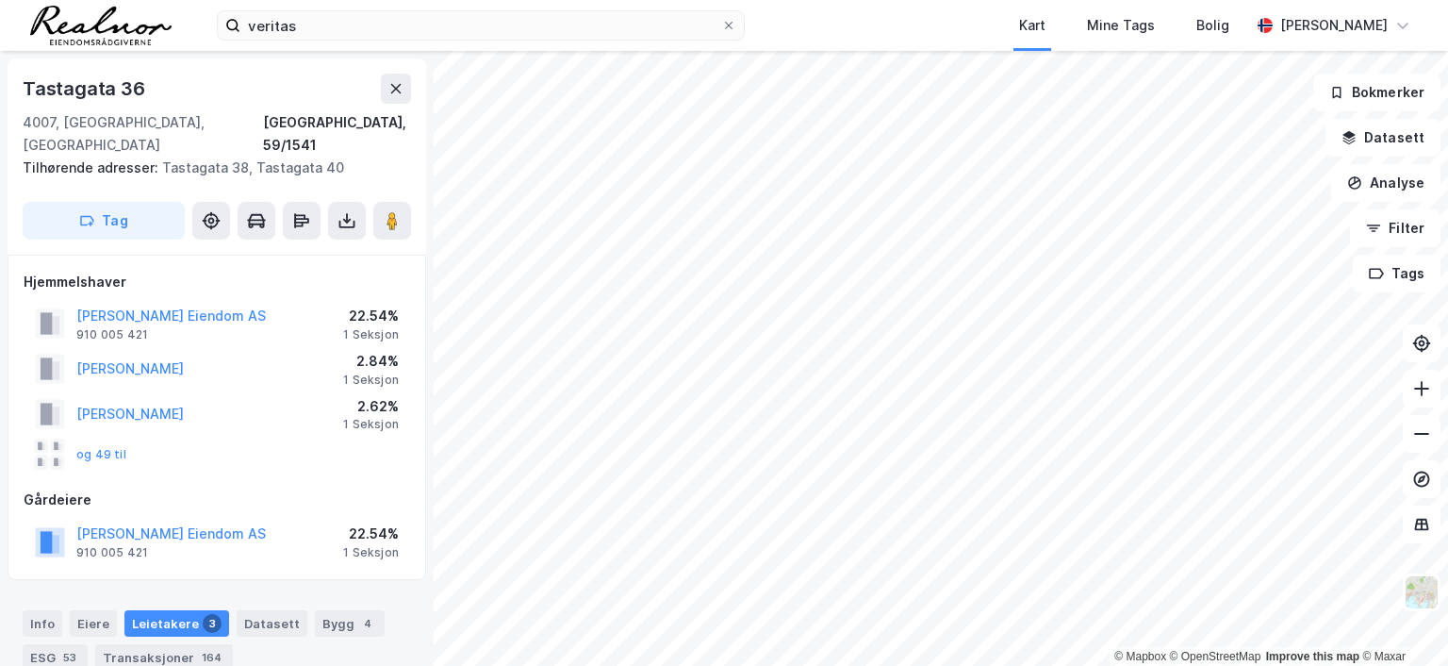 Image resolution: width=1448 pixels, height=666 pixels. Describe the element at coordinates (1383, 138) in the screenshot. I see `button: Datasett` at that location.